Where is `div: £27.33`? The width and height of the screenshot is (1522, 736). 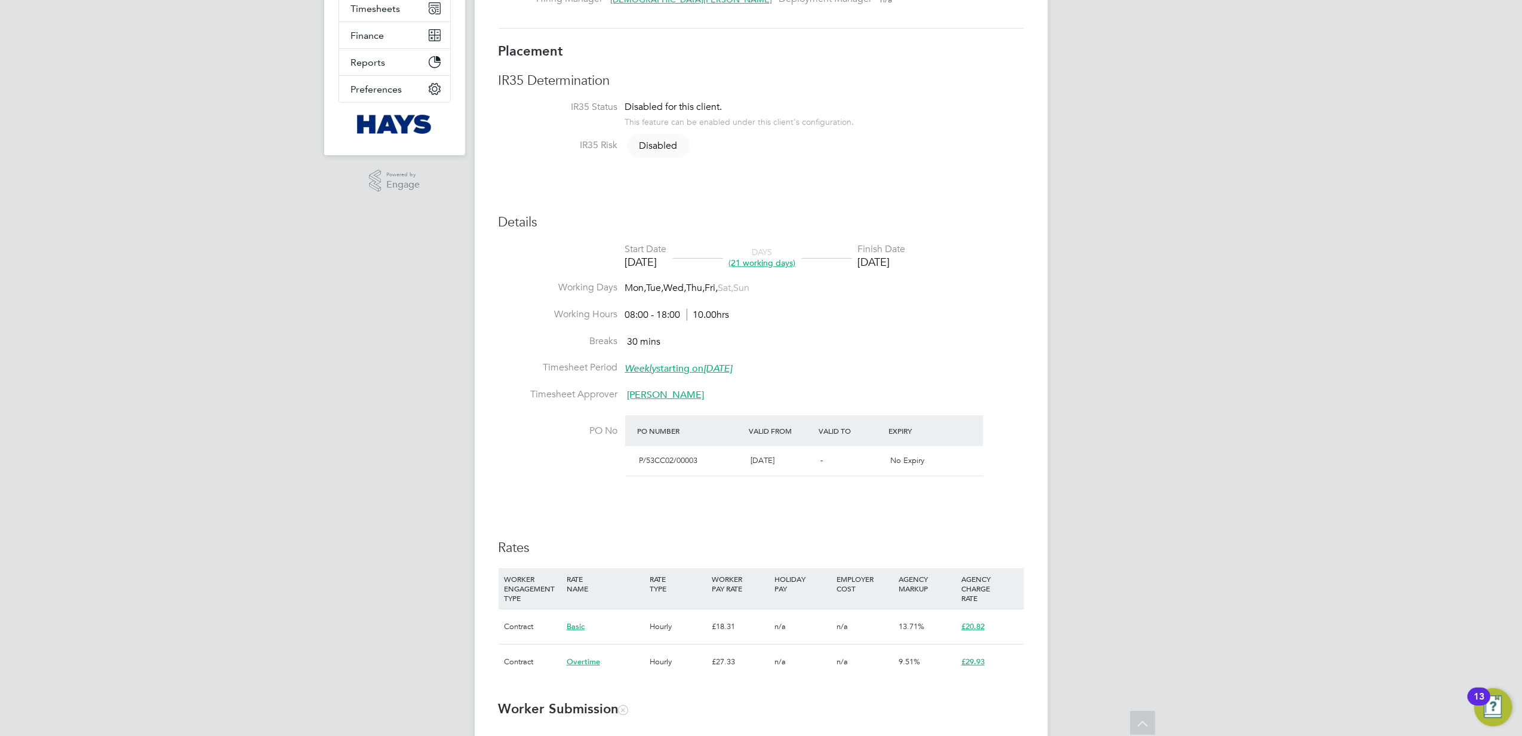
div: £27.33 is located at coordinates (740, 662).